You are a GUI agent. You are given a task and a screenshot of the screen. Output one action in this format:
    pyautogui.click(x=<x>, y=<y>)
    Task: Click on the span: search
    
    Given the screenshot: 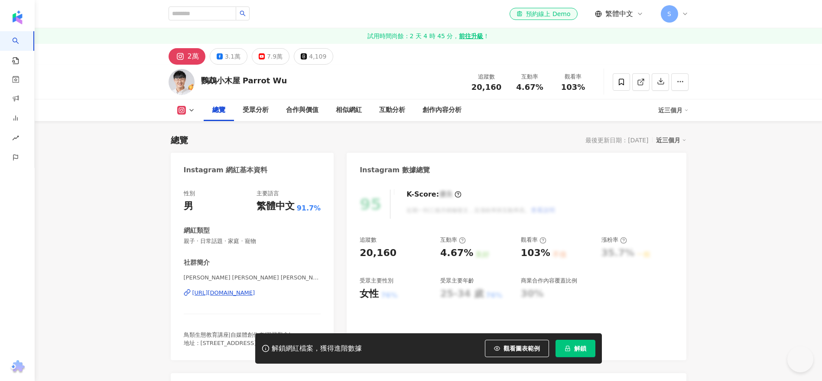 What is the action you would take?
    pyautogui.click(x=243, y=13)
    